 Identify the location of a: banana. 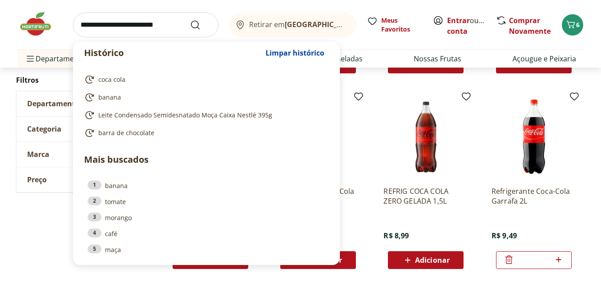
(205, 98).